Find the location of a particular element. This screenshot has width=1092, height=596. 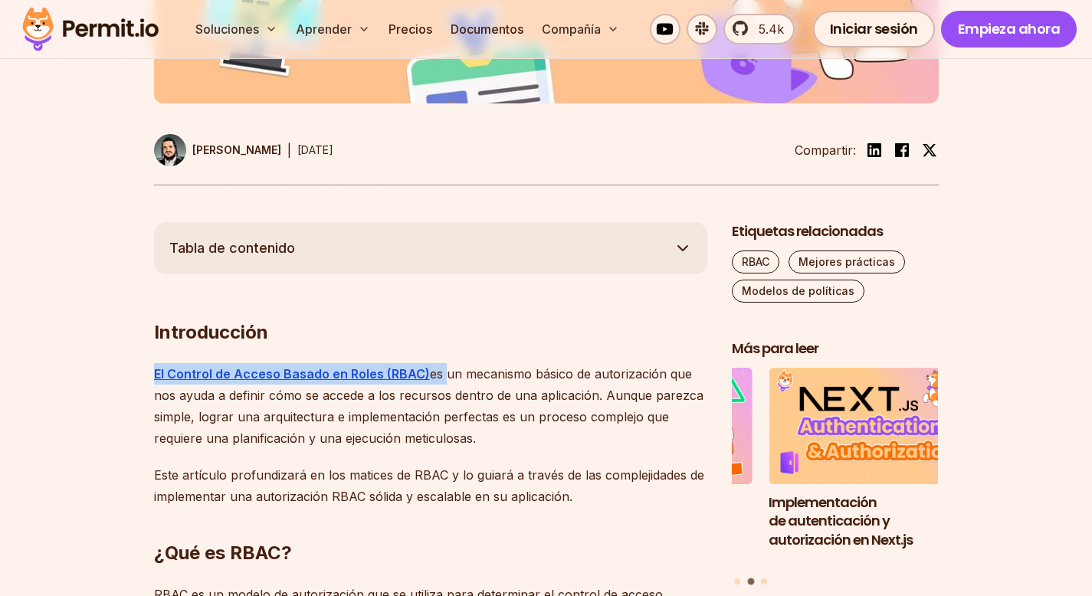

font: Tabla de contenido is located at coordinates (232, 247).